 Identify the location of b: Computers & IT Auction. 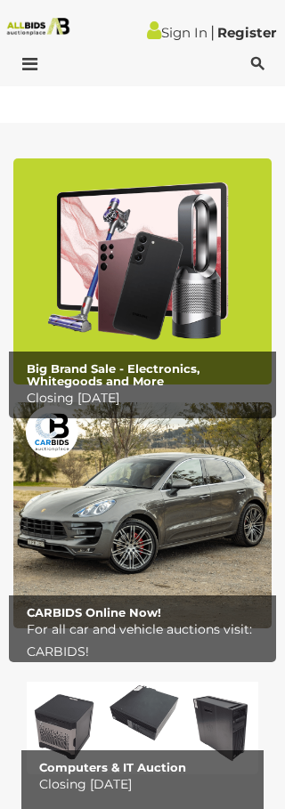
(112, 767).